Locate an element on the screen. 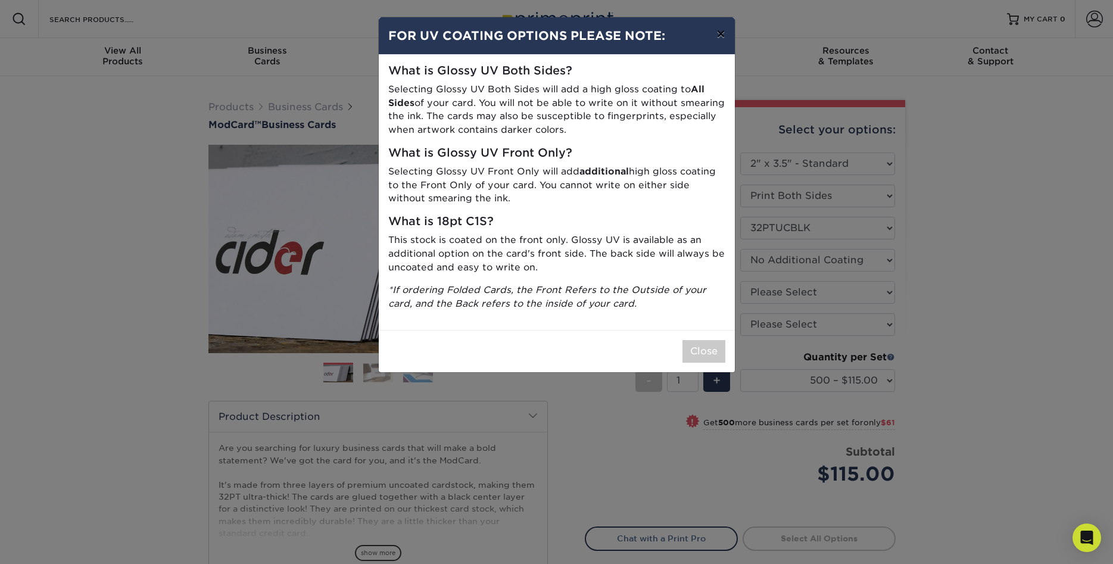 Image resolution: width=1113 pixels, height=564 pixels. h4: FOR UV COATING OPTIONS PLEASE NOTE: is located at coordinates (557, 36).